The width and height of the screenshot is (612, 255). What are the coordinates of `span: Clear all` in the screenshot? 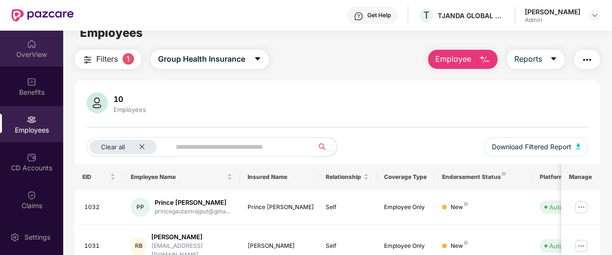 It's located at (113, 147).